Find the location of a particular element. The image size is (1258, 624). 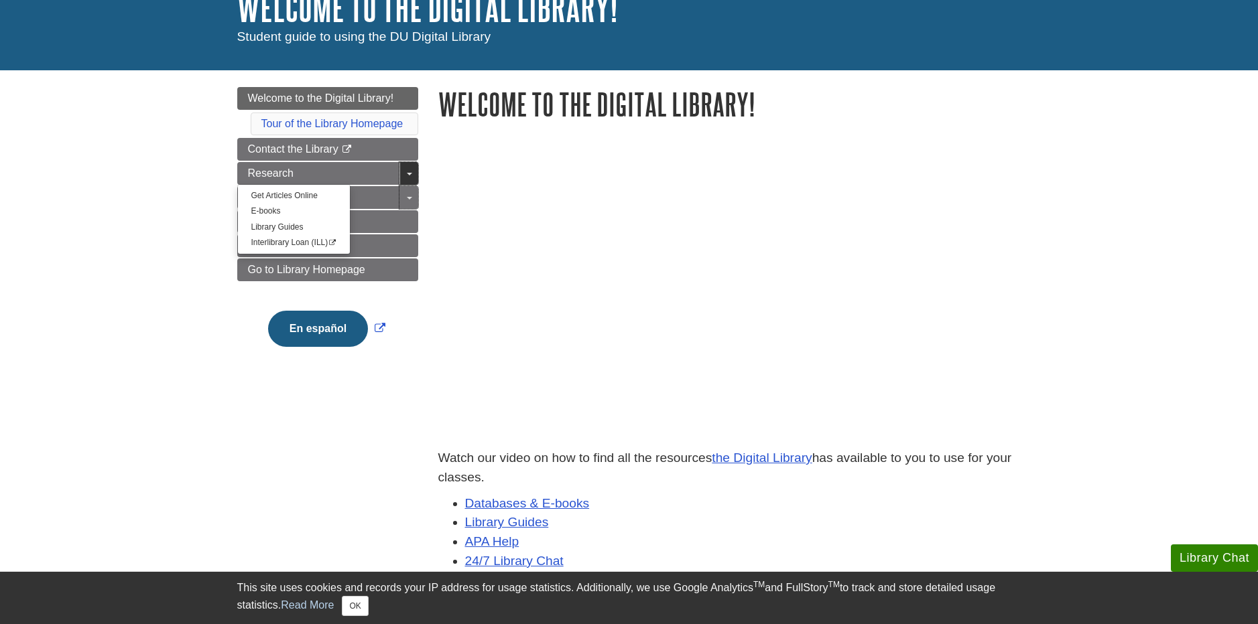

span: Welcome to the Digital Library! is located at coordinates (321, 98).